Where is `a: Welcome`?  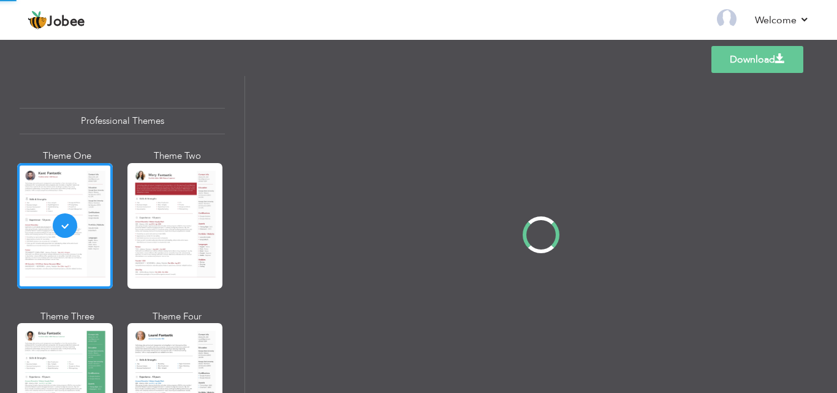 a: Welcome is located at coordinates (782, 20).